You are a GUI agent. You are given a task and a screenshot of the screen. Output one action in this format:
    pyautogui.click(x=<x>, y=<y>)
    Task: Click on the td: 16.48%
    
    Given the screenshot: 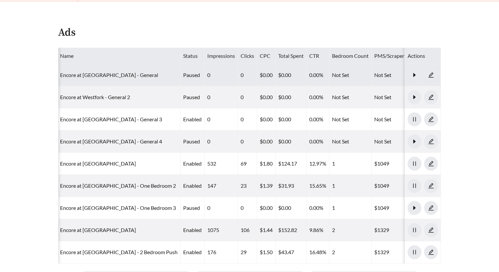 What is the action you would take?
    pyautogui.click(x=318, y=252)
    